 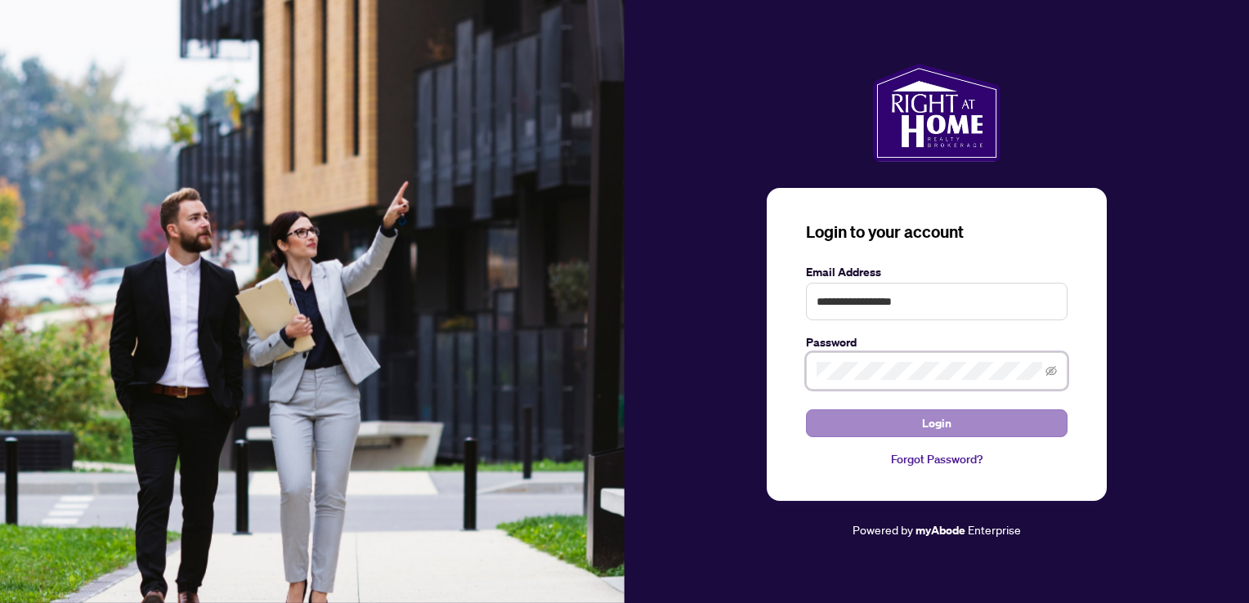 What do you see at coordinates (937, 423) in the screenshot?
I see `span: Login` at bounding box center [937, 423].